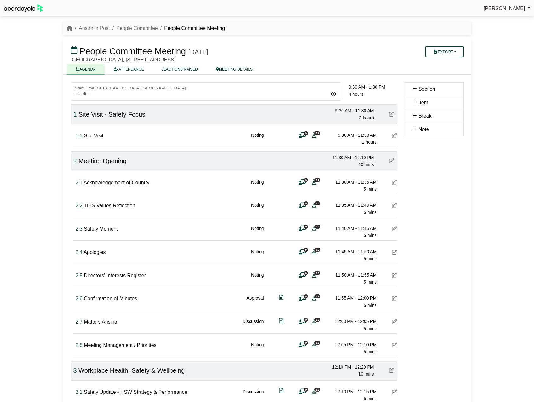  I want to click on div: 12:10 PM - 12:15 PM, so click(355, 392).